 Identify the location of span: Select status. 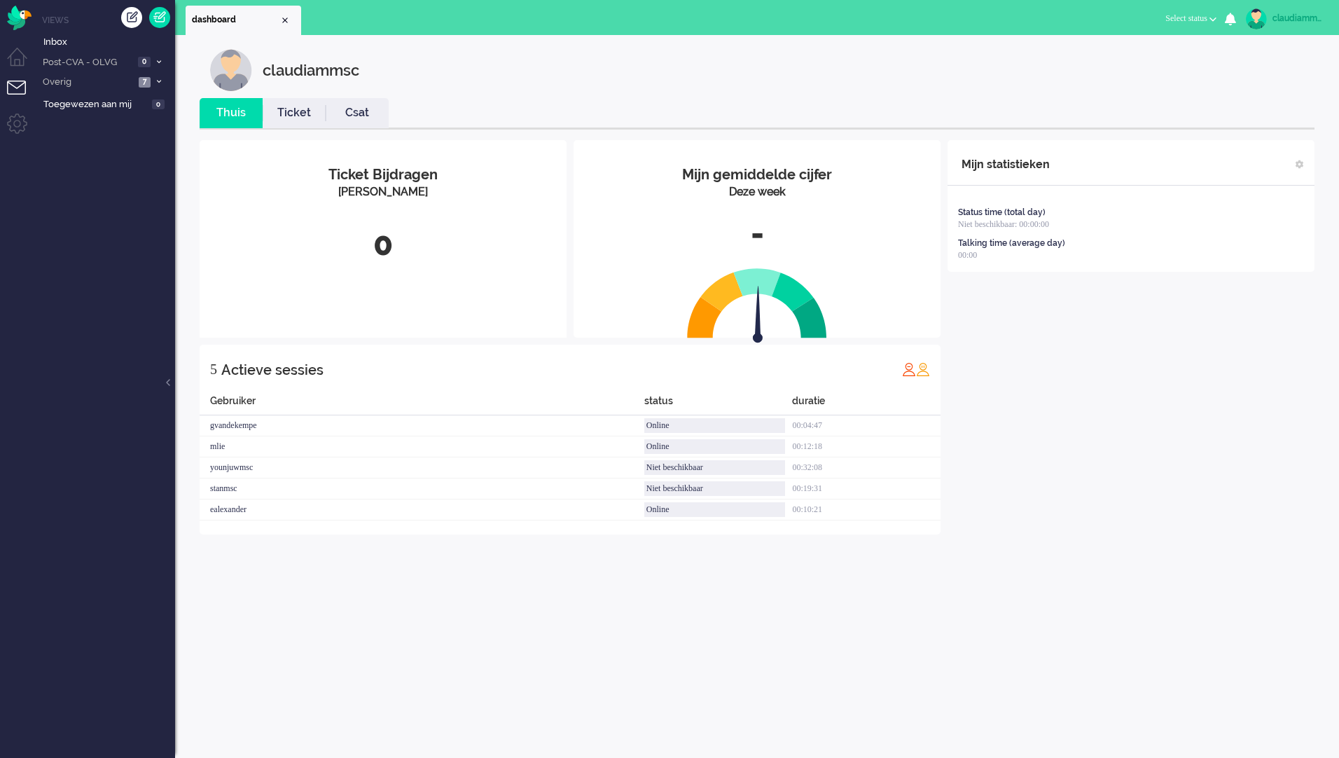
(1187, 18).